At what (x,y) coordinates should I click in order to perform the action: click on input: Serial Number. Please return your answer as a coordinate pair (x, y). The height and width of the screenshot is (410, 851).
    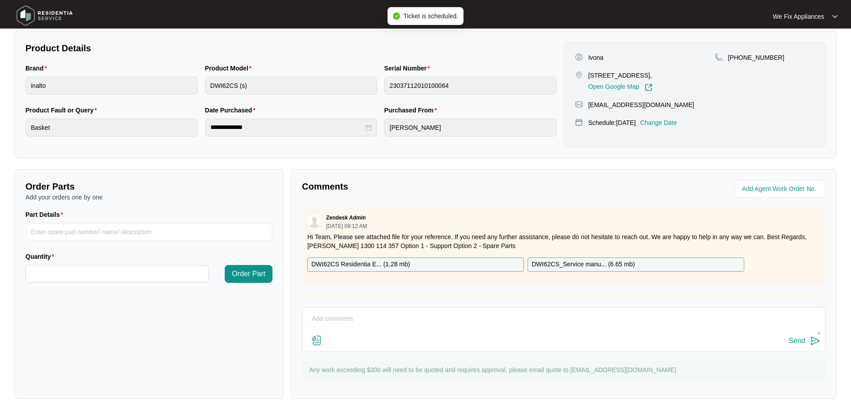
    Looking at the image, I should click on (470, 86).